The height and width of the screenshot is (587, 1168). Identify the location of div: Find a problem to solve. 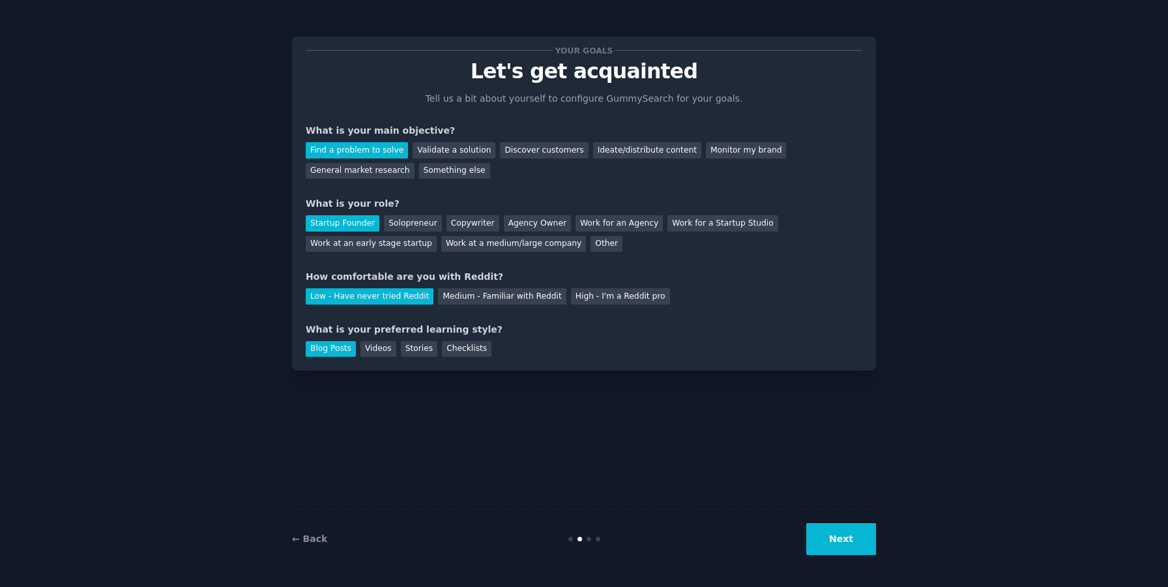
(356, 150).